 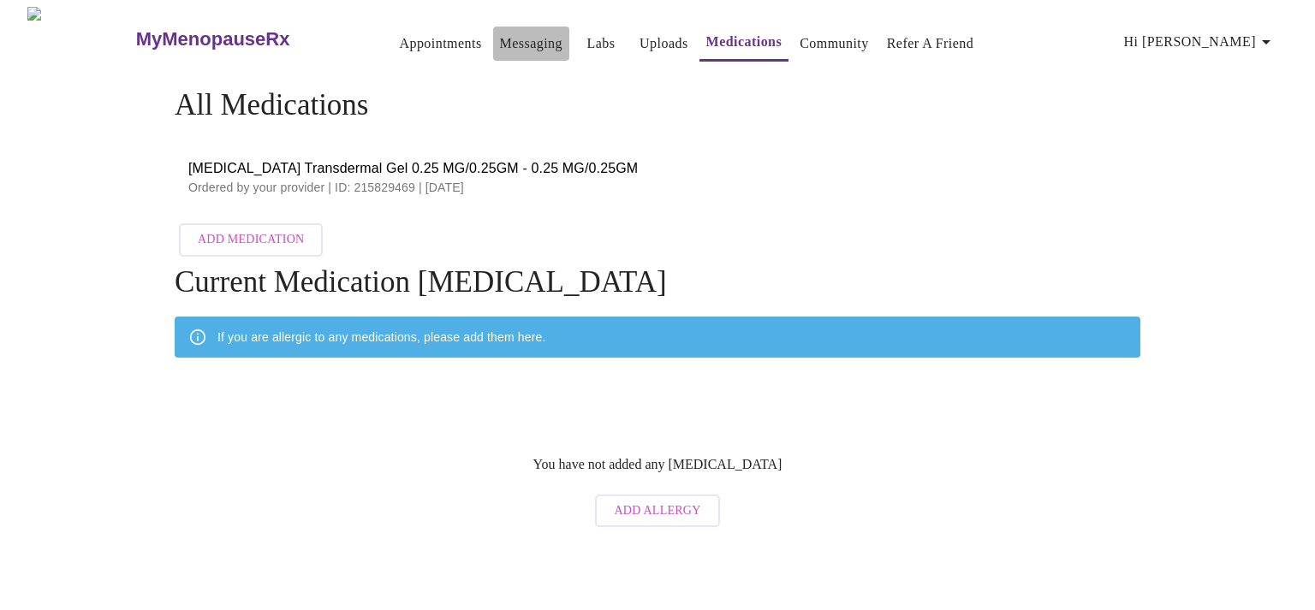 I want to click on a: Messaging, so click(x=531, y=44).